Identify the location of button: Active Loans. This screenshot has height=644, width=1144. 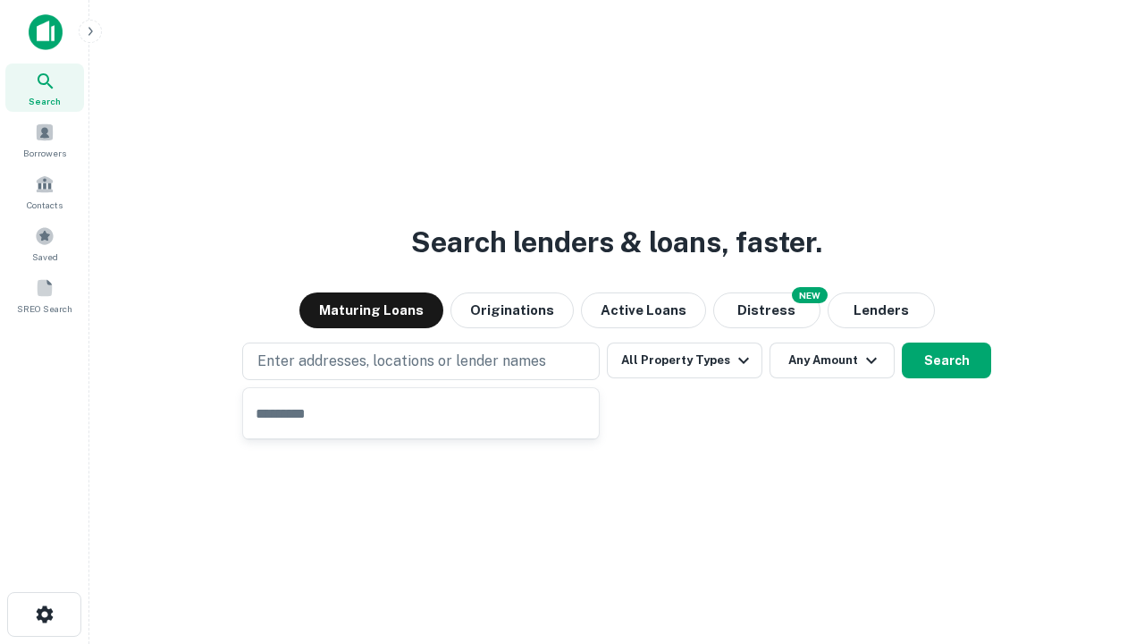
(644, 310).